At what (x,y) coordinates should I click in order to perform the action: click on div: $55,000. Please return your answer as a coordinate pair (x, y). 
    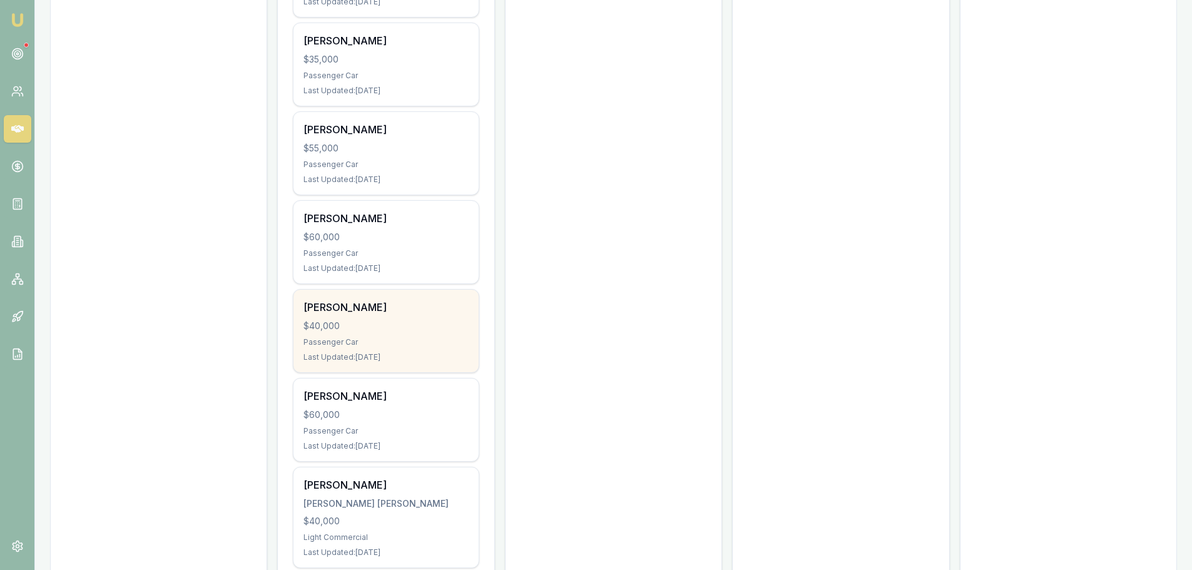
    Looking at the image, I should click on (385, 148).